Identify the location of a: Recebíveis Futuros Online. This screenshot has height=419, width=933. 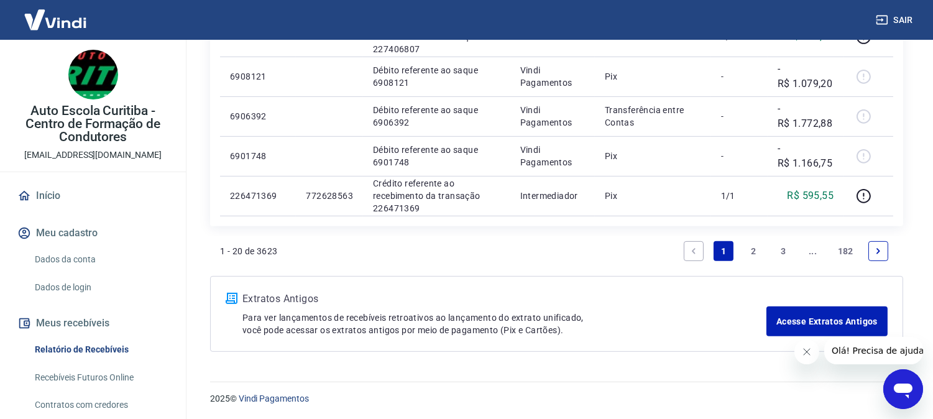
(100, 377).